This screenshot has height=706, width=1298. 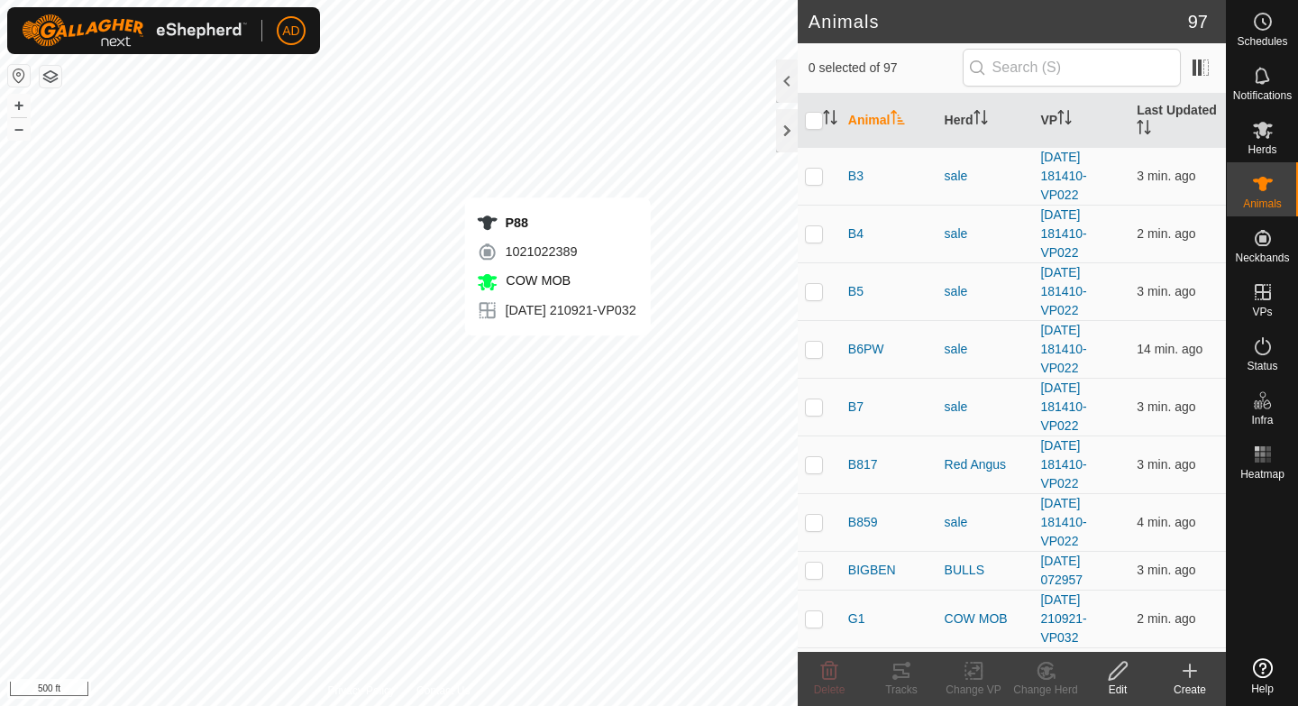 What do you see at coordinates (361, 691) in the screenshot?
I see `a: Privacy Policy` at bounding box center [361, 691].